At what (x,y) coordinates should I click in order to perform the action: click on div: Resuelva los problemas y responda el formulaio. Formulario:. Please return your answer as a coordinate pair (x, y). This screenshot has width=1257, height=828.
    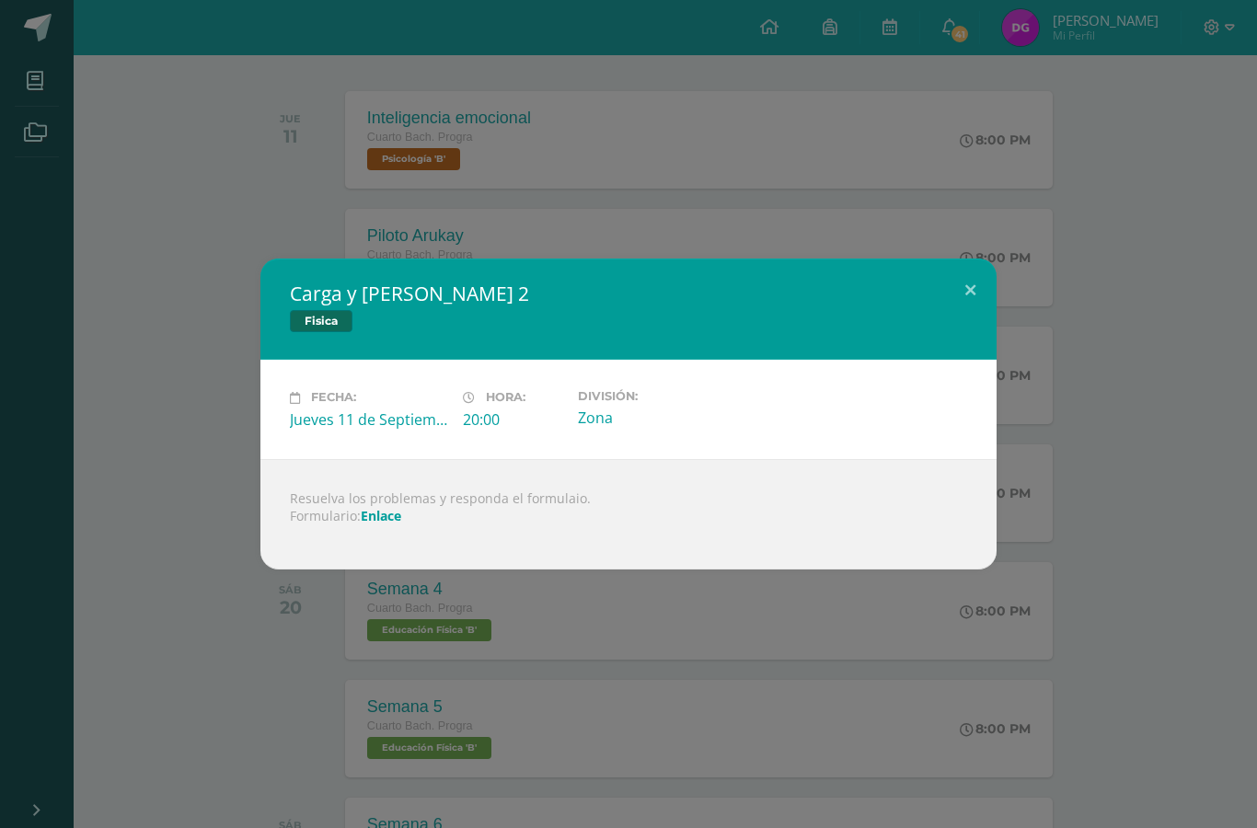
    Looking at the image, I should click on (629, 514).